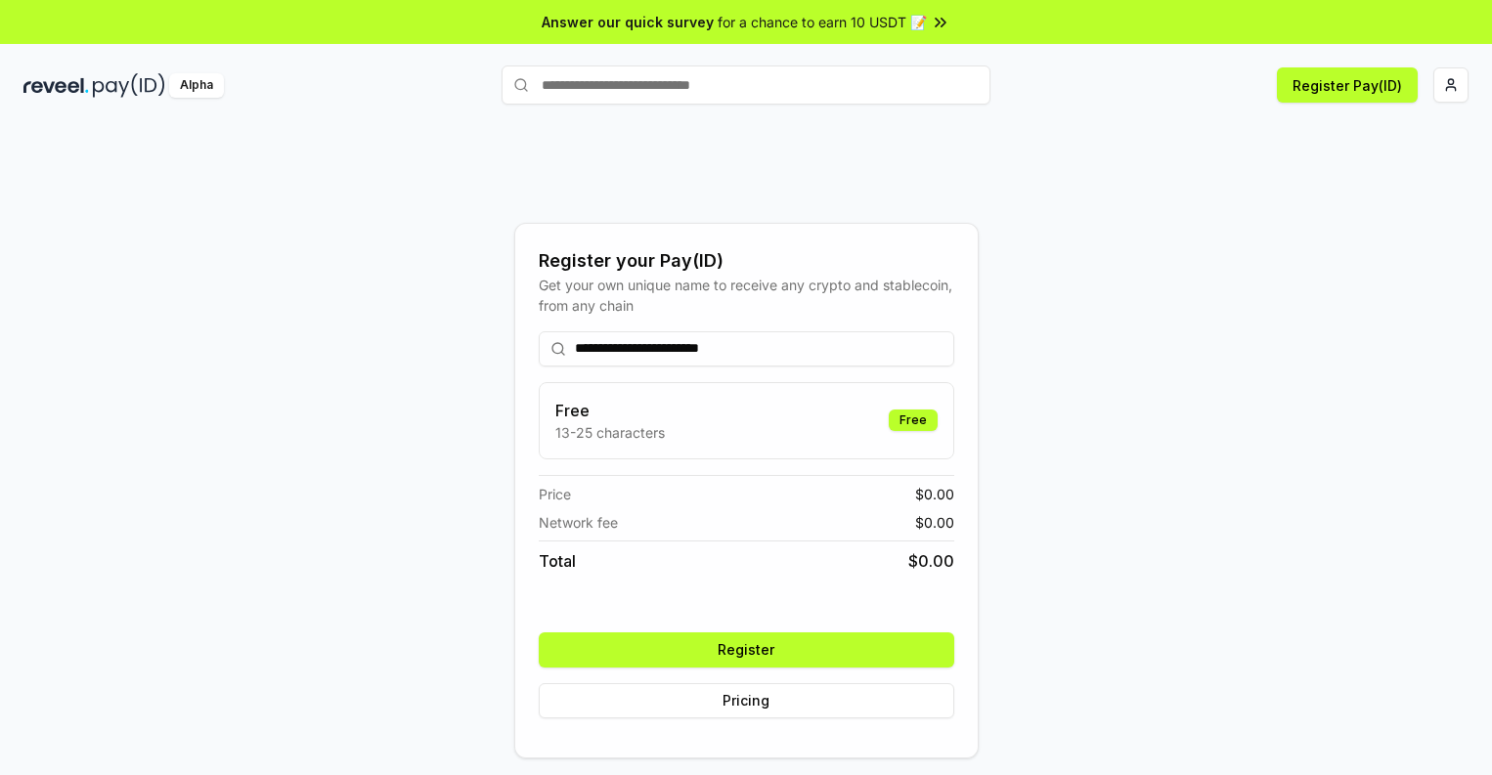 The image size is (1492, 775). What do you see at coordinates (1347, 85) in the screenshot?
I see `button: Register Pay(ID)` at bounding box center [1347, 85].